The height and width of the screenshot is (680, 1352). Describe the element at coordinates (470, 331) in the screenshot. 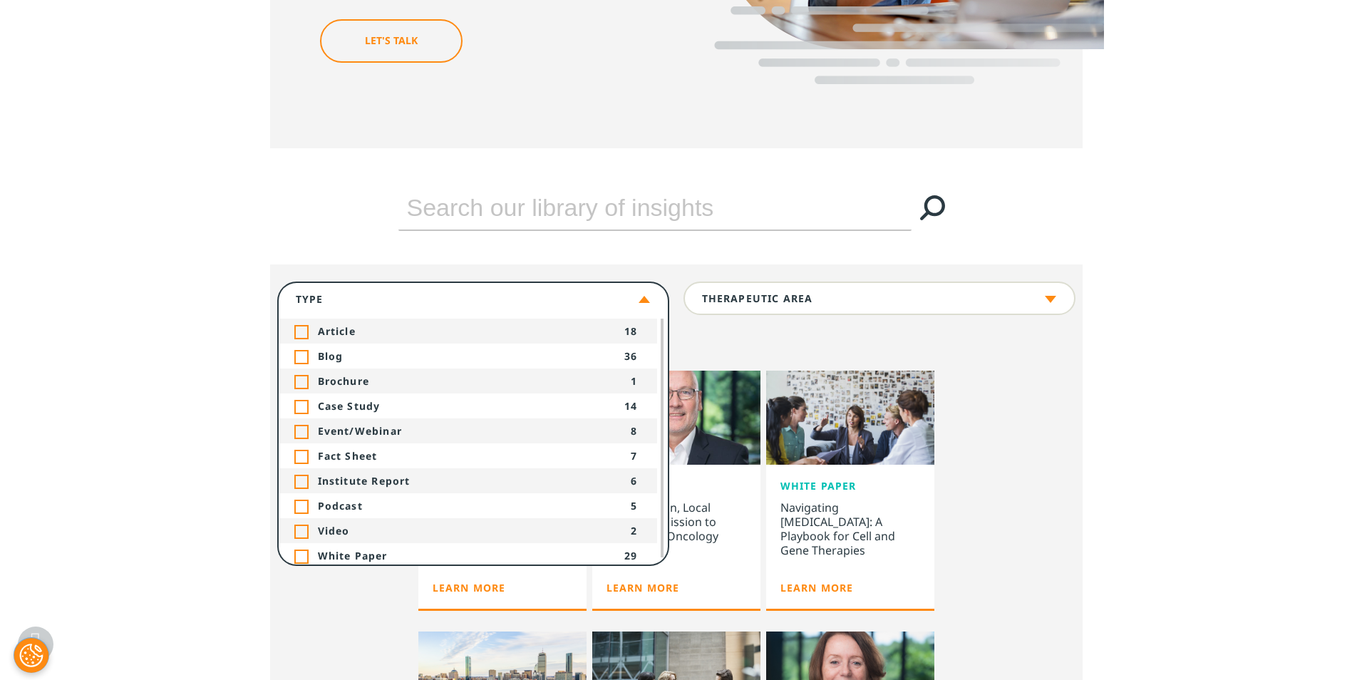

I see `span: Article` at that location.